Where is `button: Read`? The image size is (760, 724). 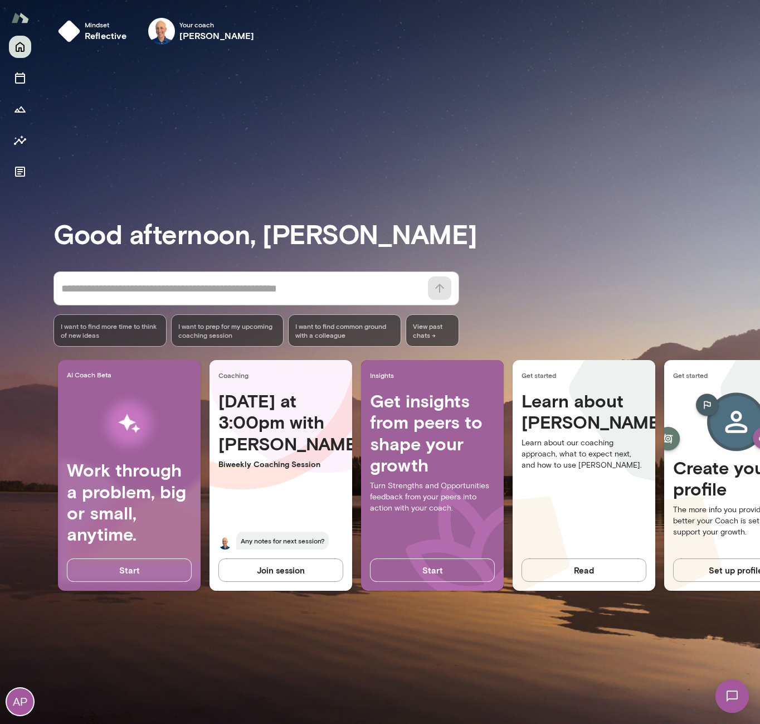
button: Read is located at coordinates (584, 570).